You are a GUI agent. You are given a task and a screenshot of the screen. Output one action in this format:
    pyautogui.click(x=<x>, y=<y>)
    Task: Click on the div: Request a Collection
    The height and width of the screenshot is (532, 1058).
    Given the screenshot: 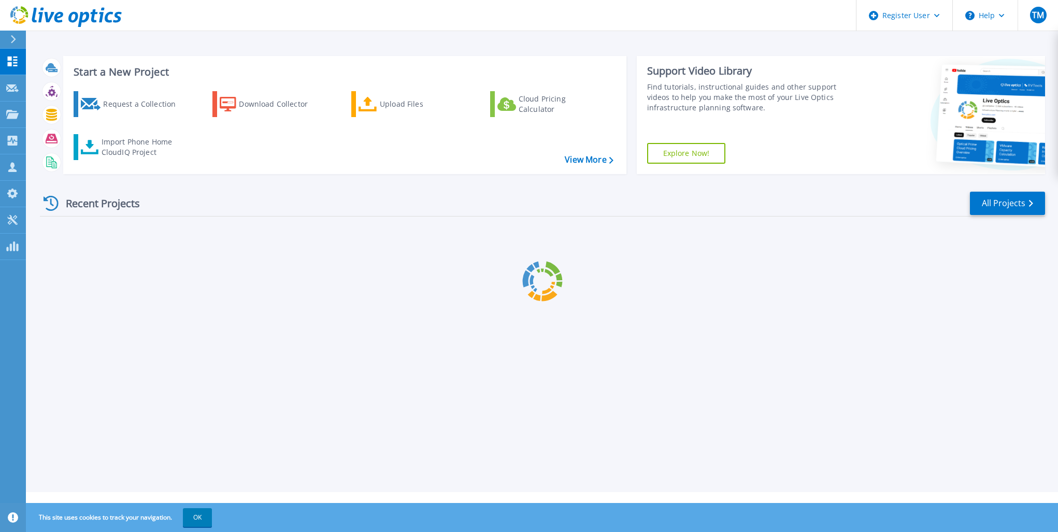 What is the action you would take?
    pyautogui.click(x=145, y=104)
    